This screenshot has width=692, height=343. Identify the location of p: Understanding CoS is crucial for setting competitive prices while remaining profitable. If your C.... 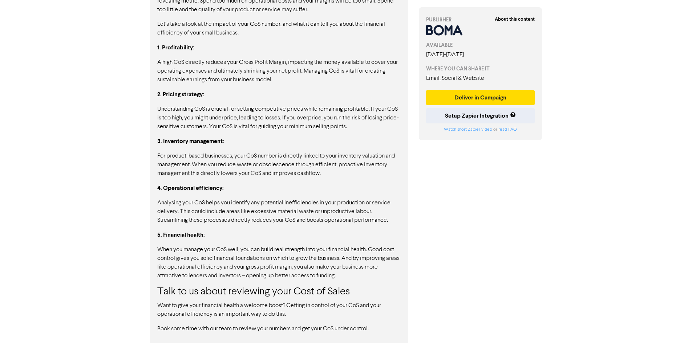
(279, 118).